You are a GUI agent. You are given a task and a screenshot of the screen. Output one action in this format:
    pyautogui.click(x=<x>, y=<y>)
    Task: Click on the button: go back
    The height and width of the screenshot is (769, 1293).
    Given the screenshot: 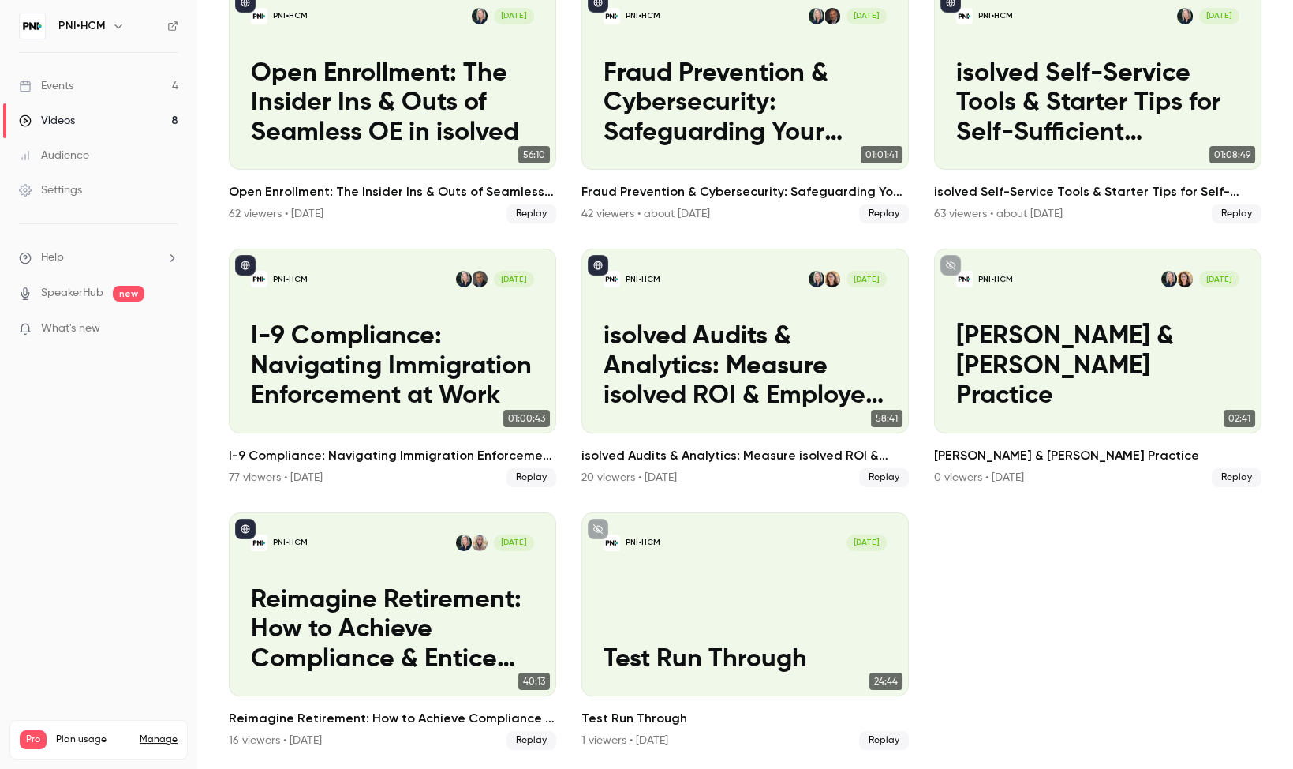 What is the action you would take?
    pyautogui.click(x=25, y=21)
    